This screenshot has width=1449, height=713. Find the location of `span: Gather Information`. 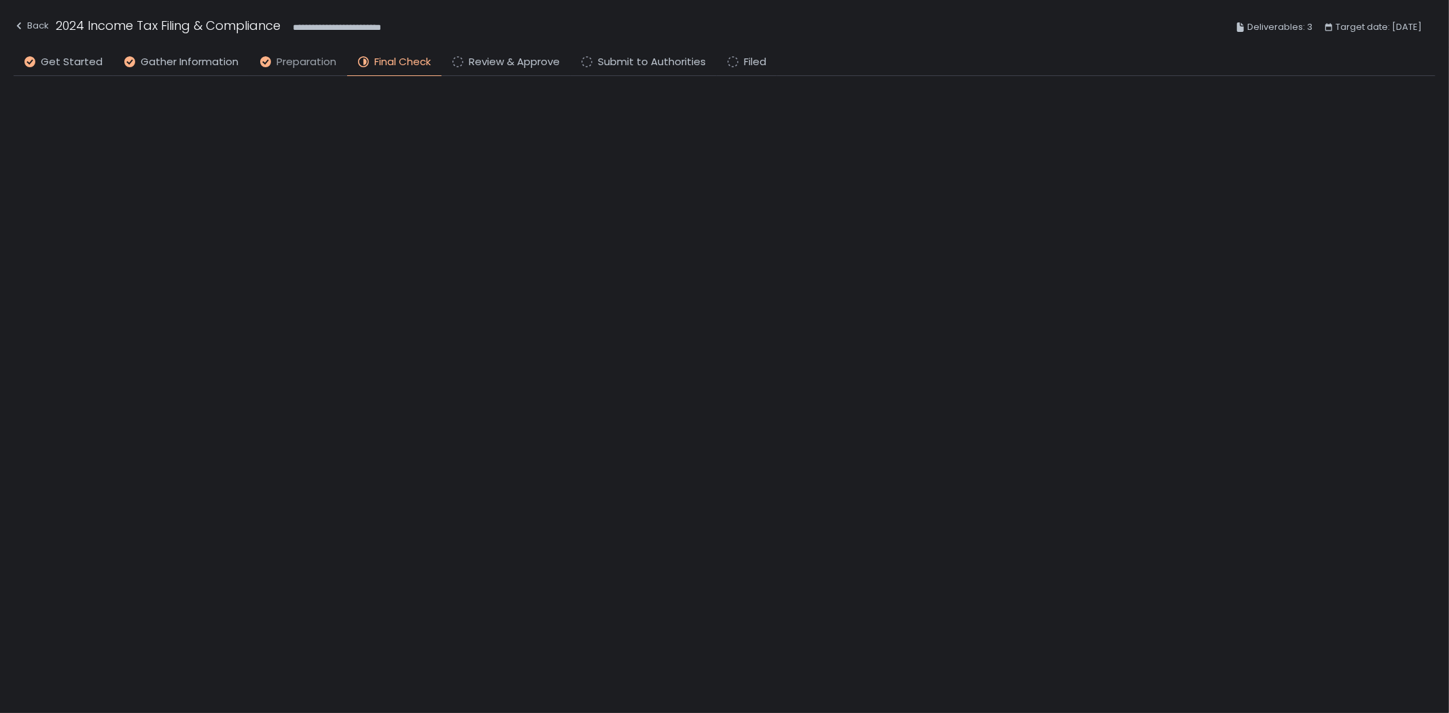

span: Gather Information is located at coordinates (190, 62).